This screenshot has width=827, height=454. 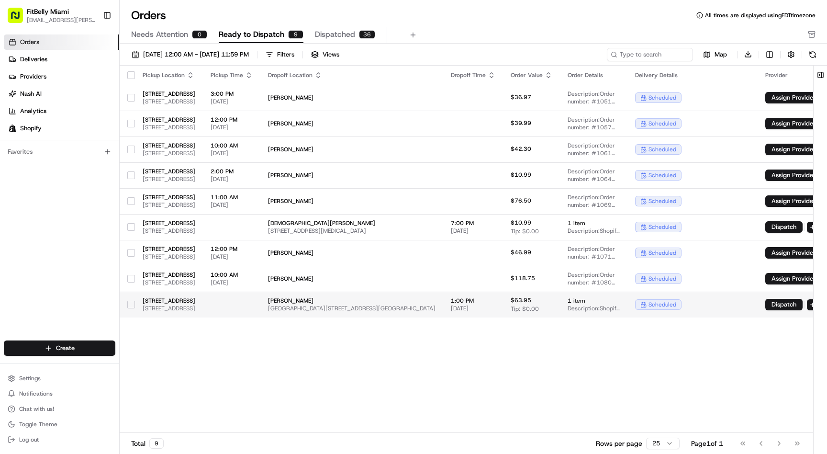 I want to click on a: Shopify, so click(x=61, y=128).